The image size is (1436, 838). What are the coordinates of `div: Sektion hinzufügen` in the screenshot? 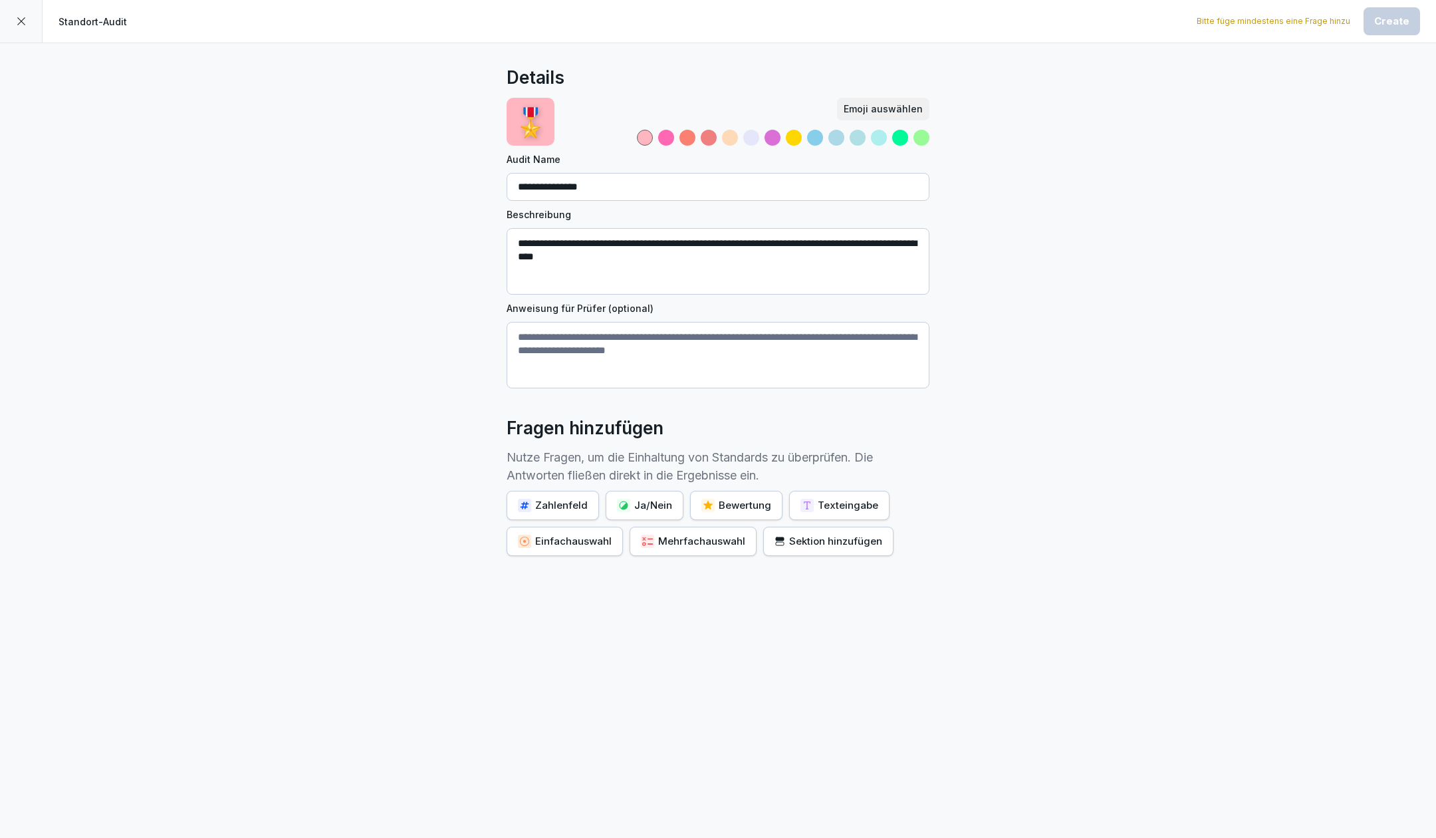 It's located at (829, 541).